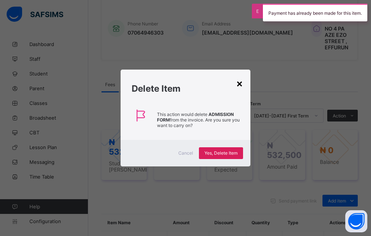 The image size is (371, 236). What do you see at coordinates (200, 119) in the screenshot?
I see `p: This action would delete from the invoice. Are you sure you want to carry on?` at bounding box center [200, 119].